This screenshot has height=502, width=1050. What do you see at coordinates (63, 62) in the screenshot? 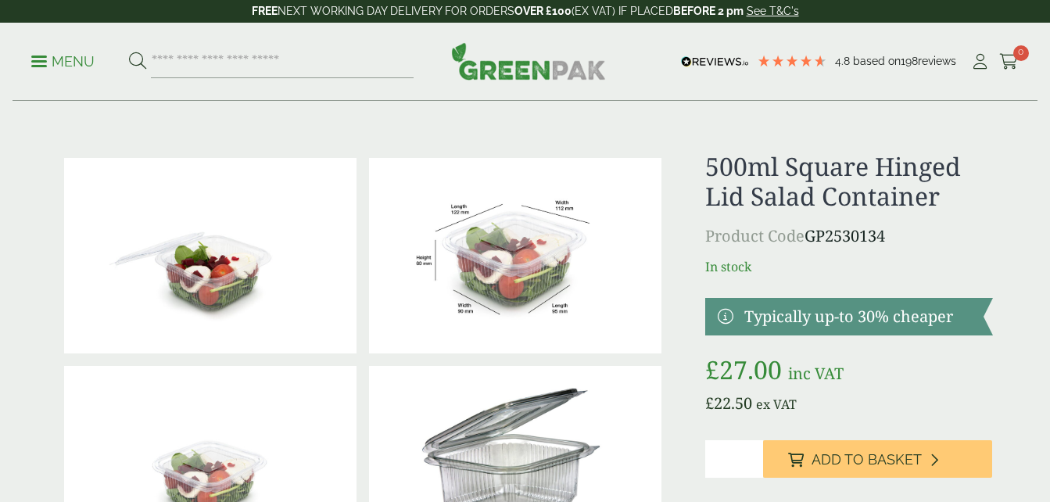
I see `p: Menu` at bounding box center [63, 62].